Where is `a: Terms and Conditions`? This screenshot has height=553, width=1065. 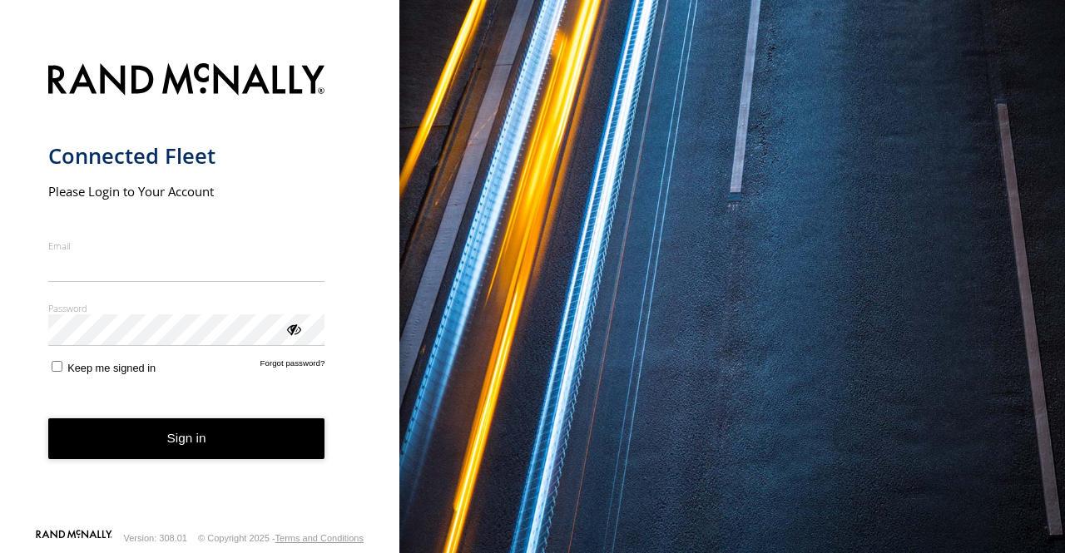 a: Terms and Conditions is located at coordinates (319, 538).